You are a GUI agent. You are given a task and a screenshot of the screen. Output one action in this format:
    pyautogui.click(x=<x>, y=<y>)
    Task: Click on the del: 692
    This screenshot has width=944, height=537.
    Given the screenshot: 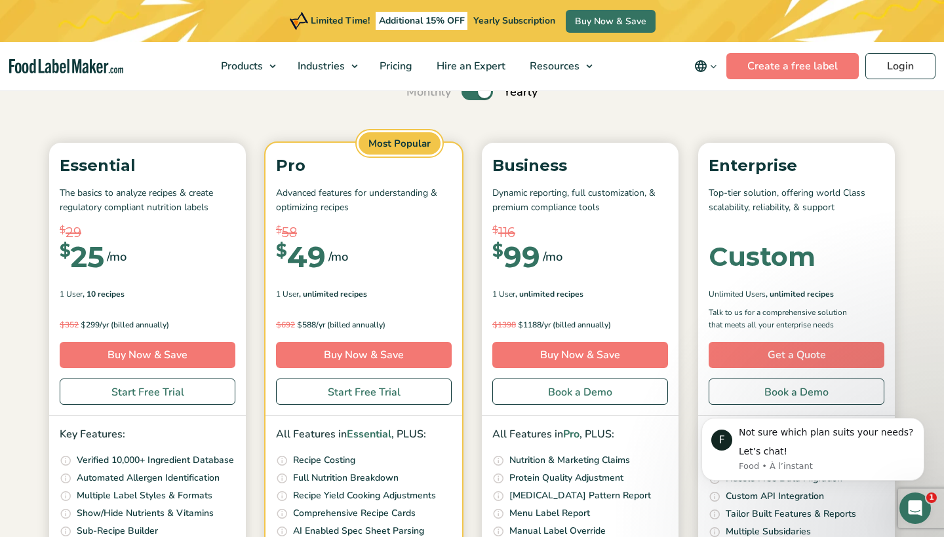 What is the action you would take?
    pyautogui.click(x=285, y=325)
    